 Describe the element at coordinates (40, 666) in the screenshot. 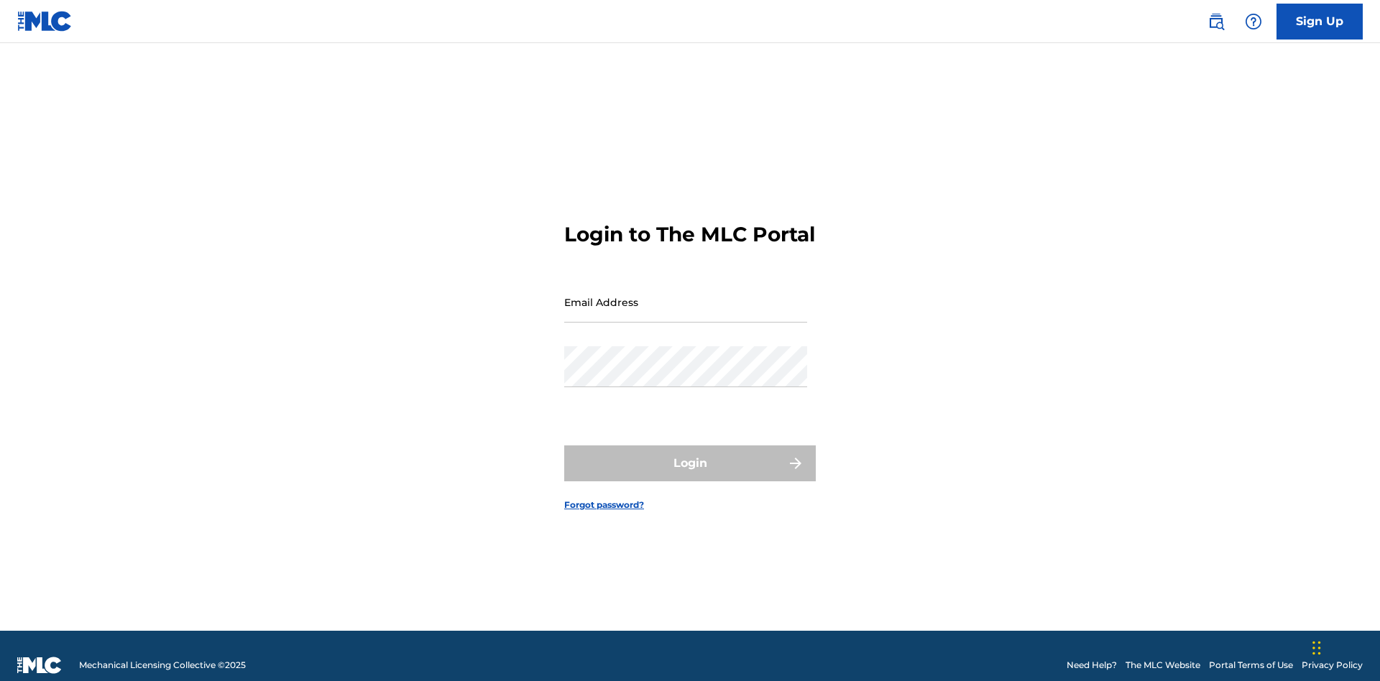

I see `img: logo` at that location.